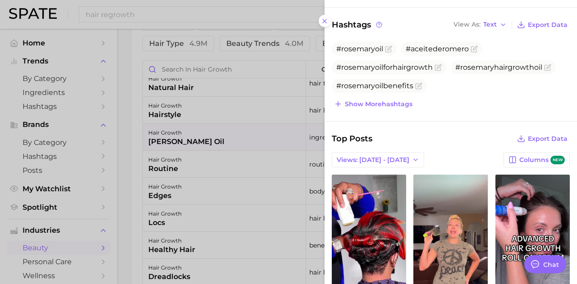  I want to click on span: Top Posts, so click(352, 139).